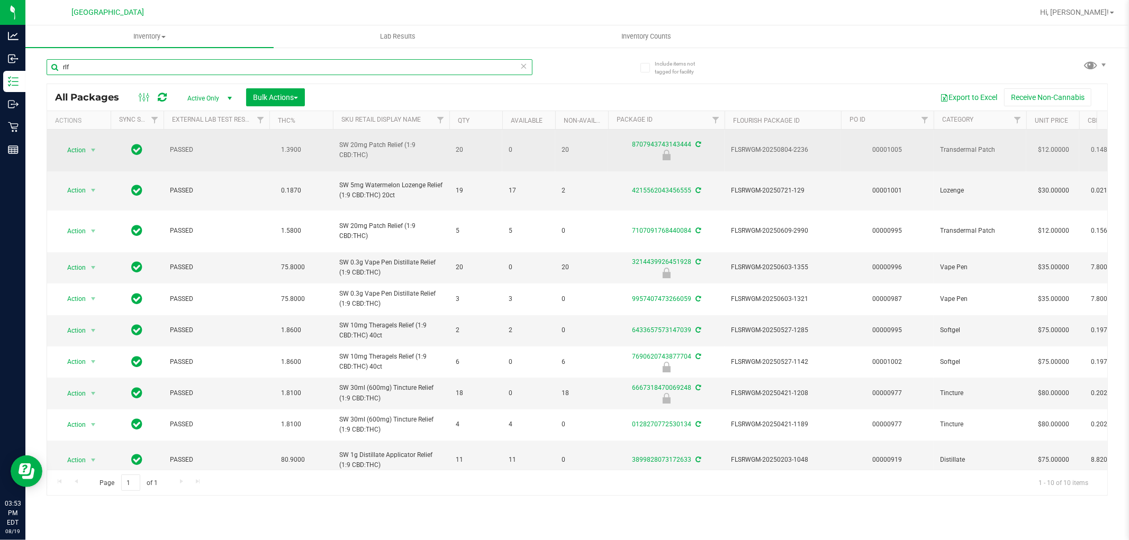 The height and width of the screenshot is (540, 1129). What do you see at coordinates (662, 330) in the screenshot?
I see `a: 6433657573147039` at bounding box center [662, 330].